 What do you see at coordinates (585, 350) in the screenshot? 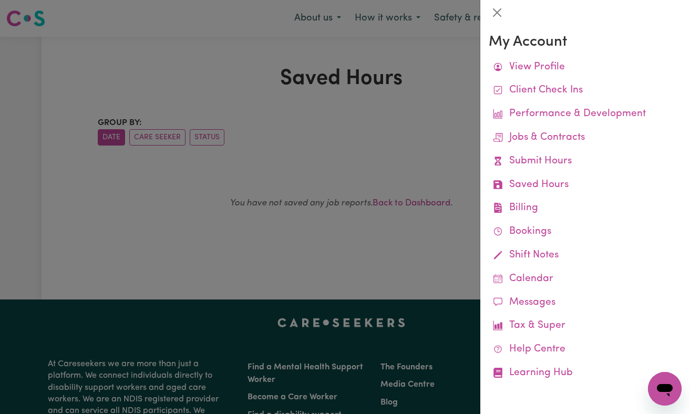
I see `a: Help Centre` at bounding box center [585, 350].